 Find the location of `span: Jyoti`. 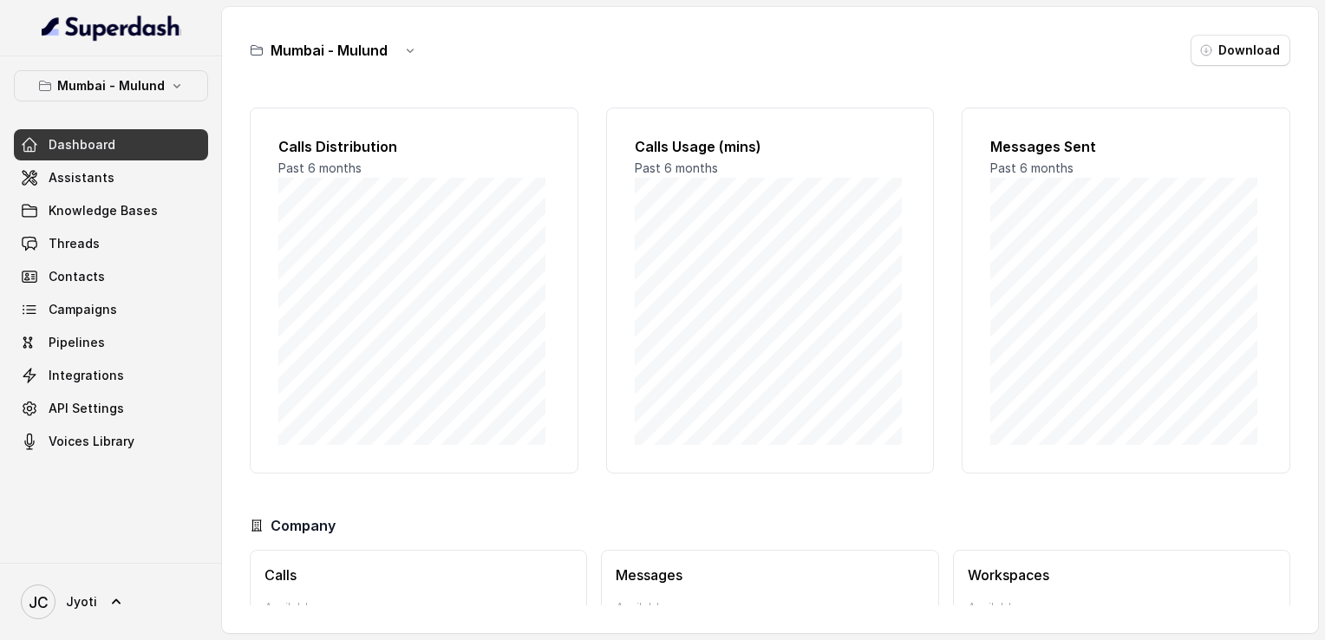

span: Jyoti is located at coordinates (81, 602).